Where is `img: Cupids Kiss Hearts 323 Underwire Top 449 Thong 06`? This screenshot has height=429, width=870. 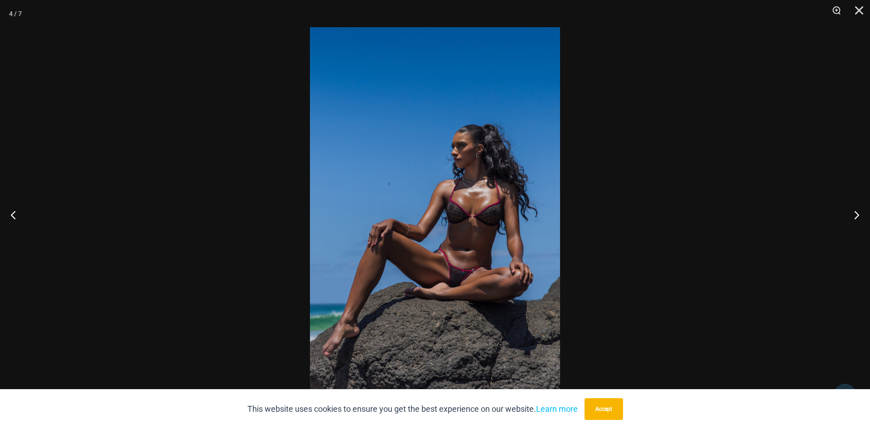 img: Cupids Kiss Hearts 323 Underwire Top 449 Thong 06 is located at coordinates (435, 214).